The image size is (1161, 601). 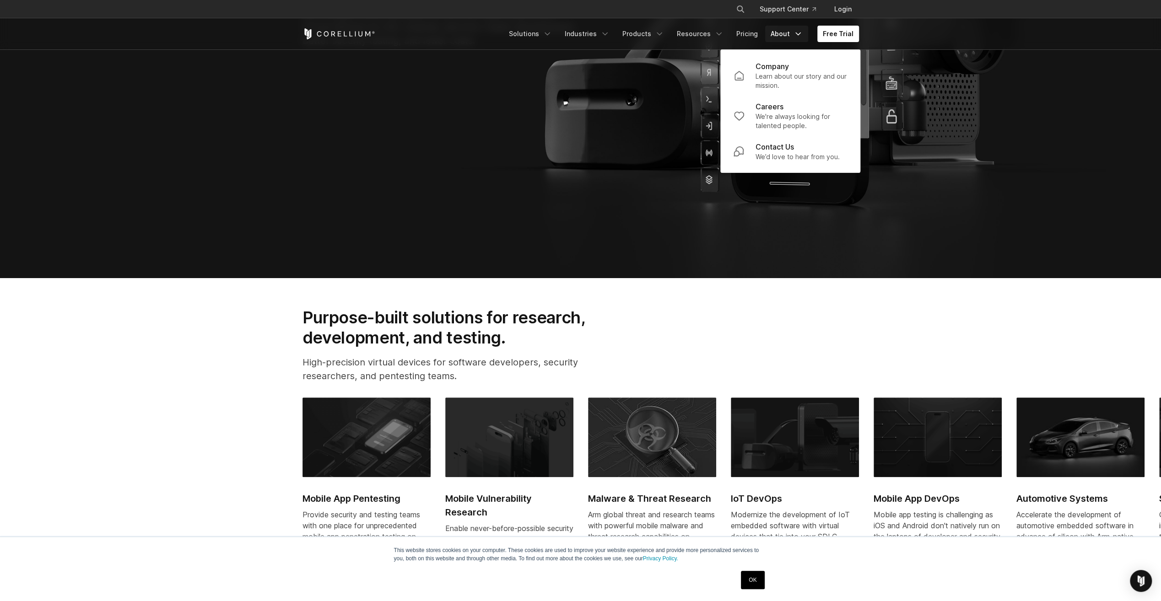 I want to click on img: Mobile App Pentesting, so click(x=367, y=438).